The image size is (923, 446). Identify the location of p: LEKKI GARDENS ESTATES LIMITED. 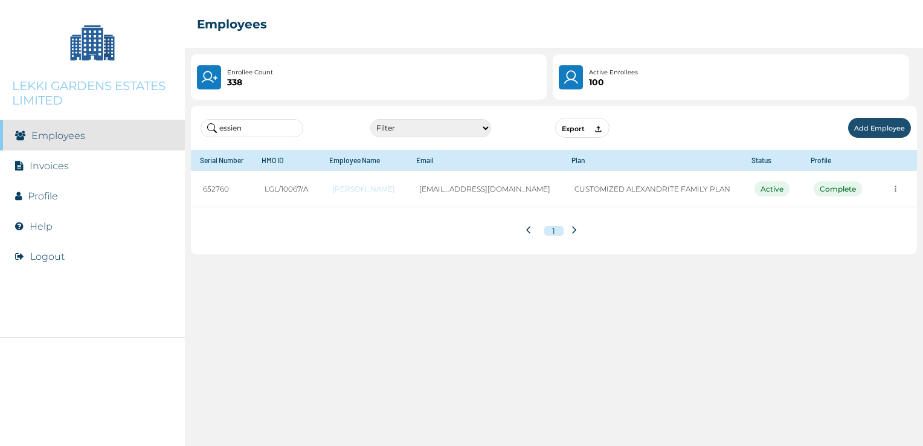
(92, 93).